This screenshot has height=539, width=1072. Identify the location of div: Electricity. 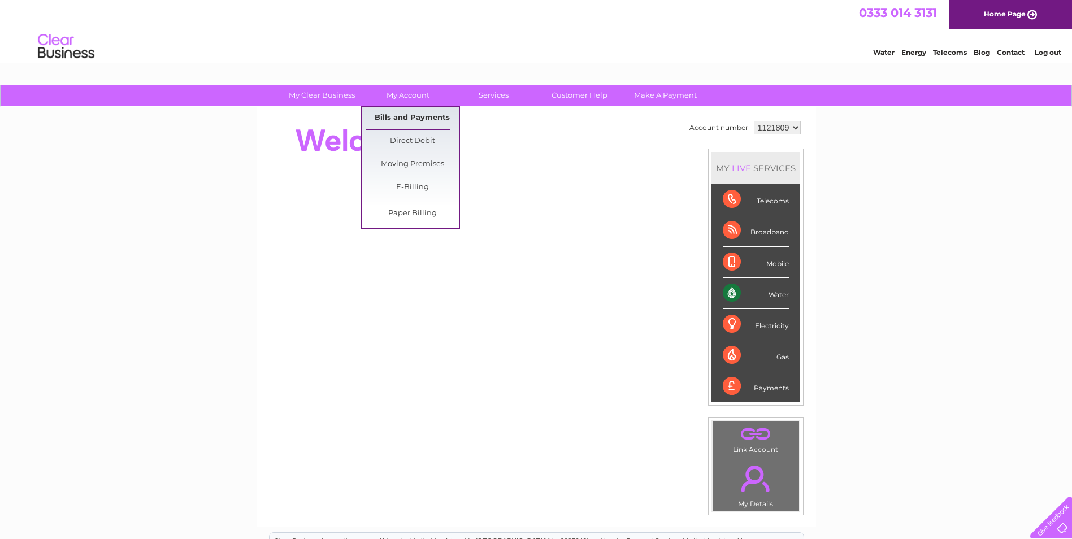
(755, 324).